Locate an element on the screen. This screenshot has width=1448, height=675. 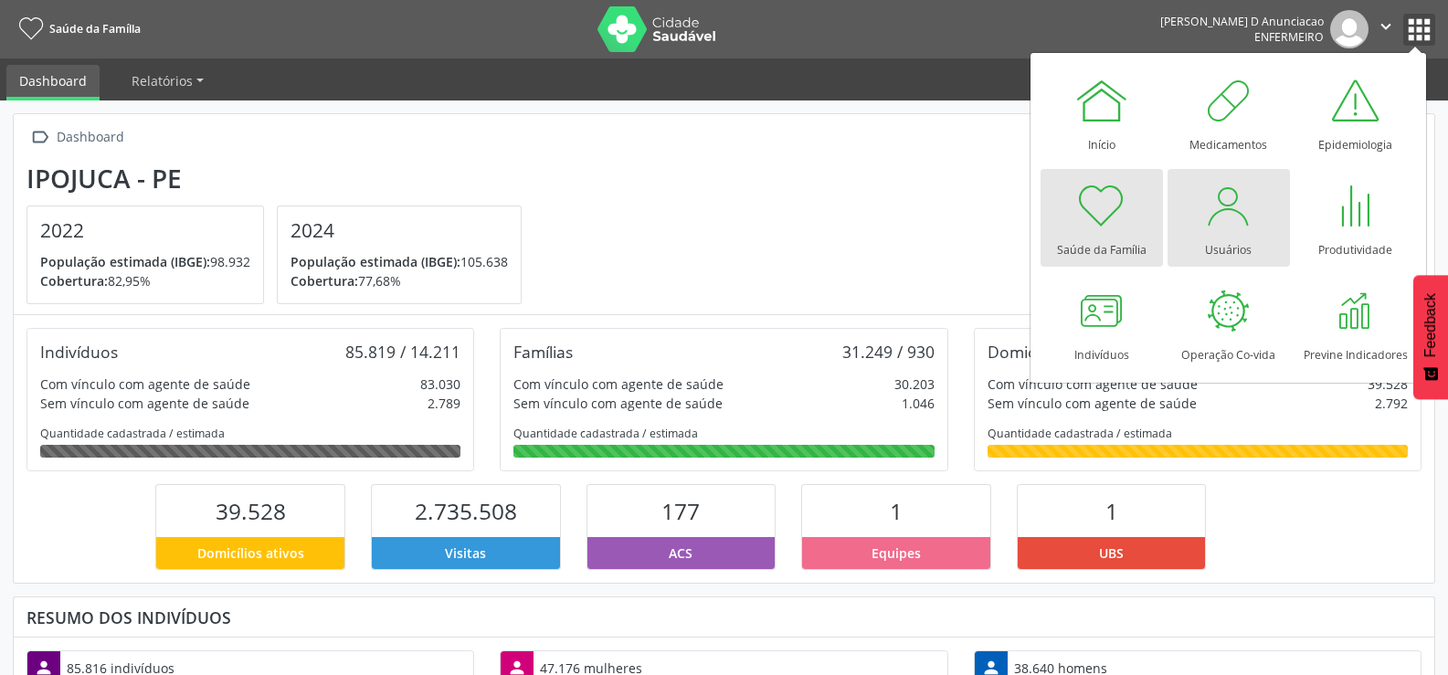
img: img is located at coordinates (1349, 29).